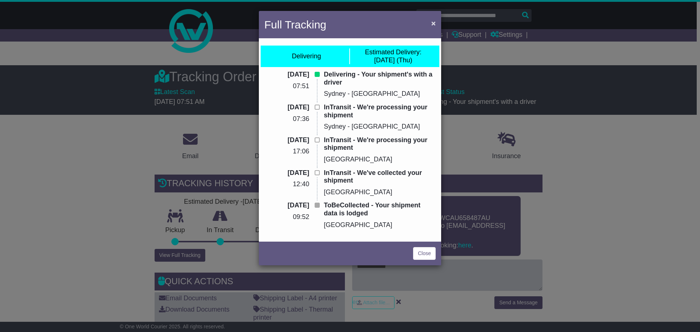 Image resolution: width=700 pixels, height=332 pixels. Describe the element at coordinates (434, 23) in the screenshot. I see `button: Close` at that location.